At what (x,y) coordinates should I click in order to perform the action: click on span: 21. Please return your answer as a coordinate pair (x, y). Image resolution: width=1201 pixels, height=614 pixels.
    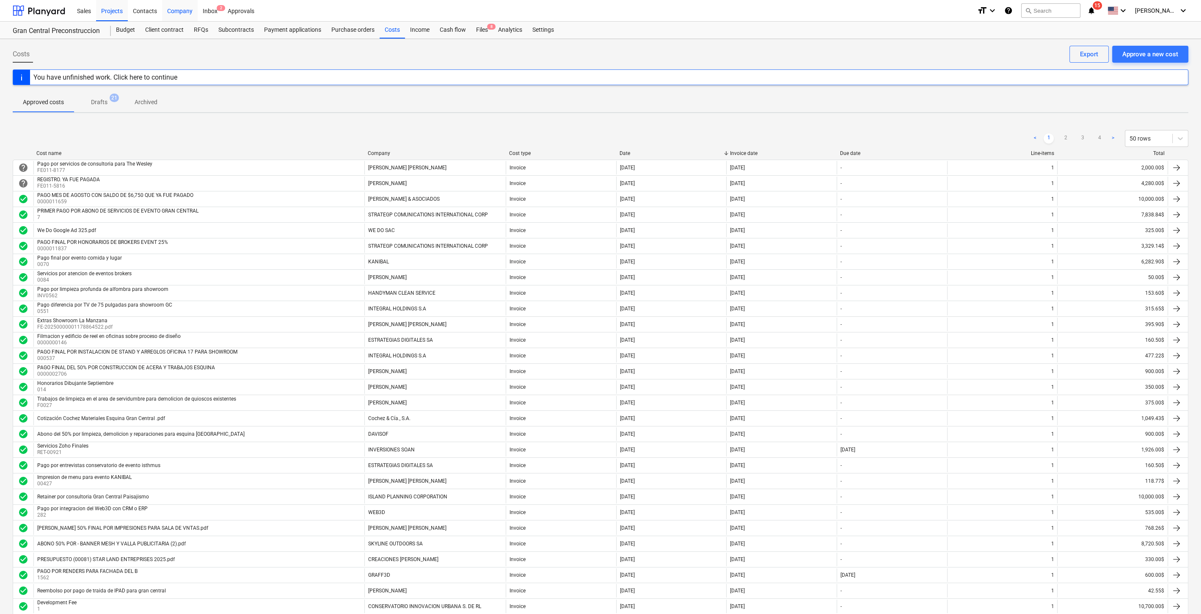
    Looking at the image, I should click on (114, 98).